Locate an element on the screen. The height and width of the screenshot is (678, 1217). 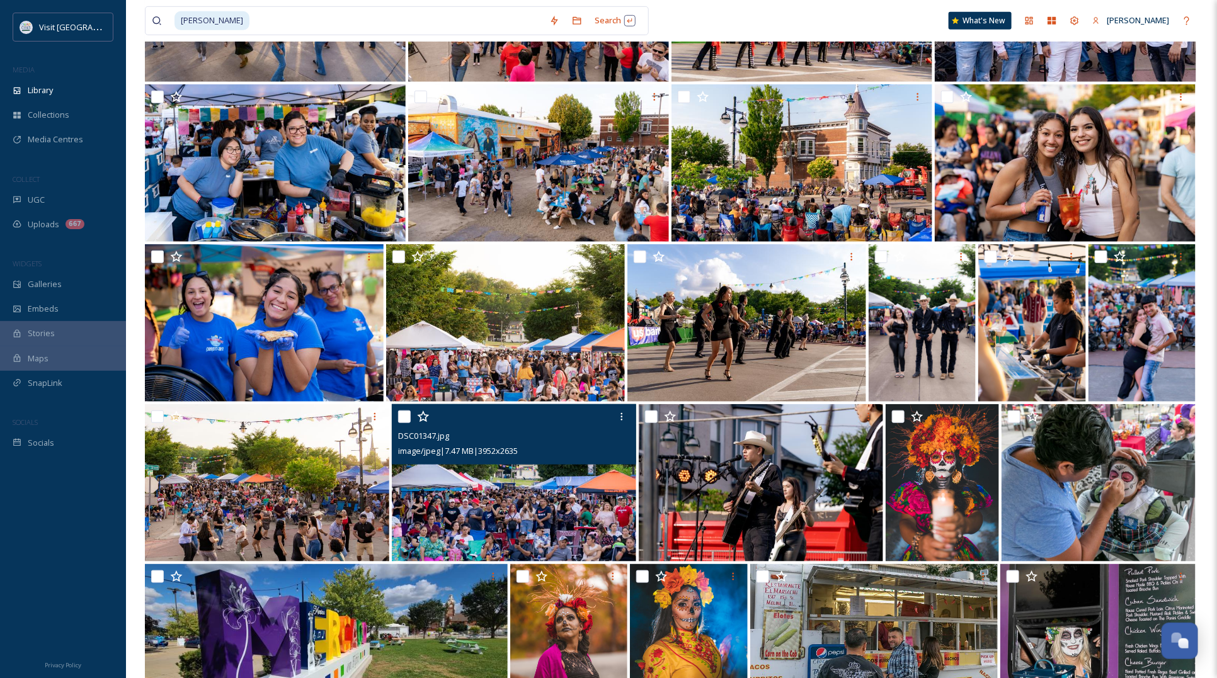
img: DSC03651 (1).jpg is located at coordinates (539, 163).